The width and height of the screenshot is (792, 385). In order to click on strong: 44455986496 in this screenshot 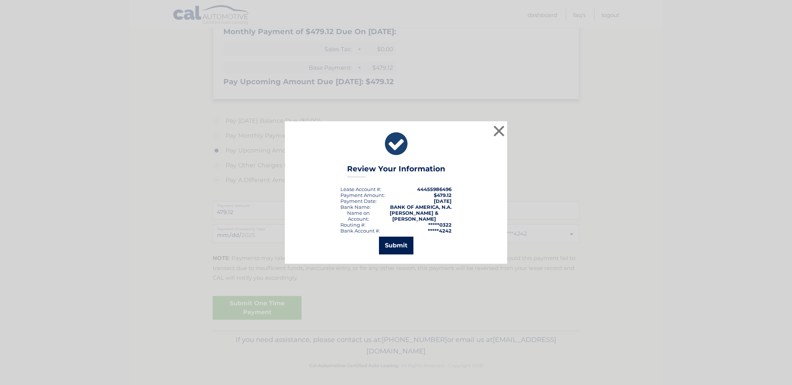, I will do `click(434, 189)`.